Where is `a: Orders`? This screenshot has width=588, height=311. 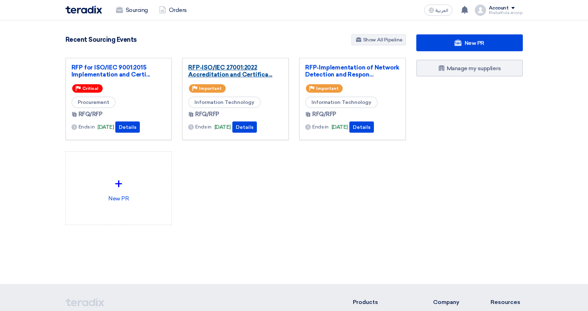 a: Orders is located at coordinates (173, 10).